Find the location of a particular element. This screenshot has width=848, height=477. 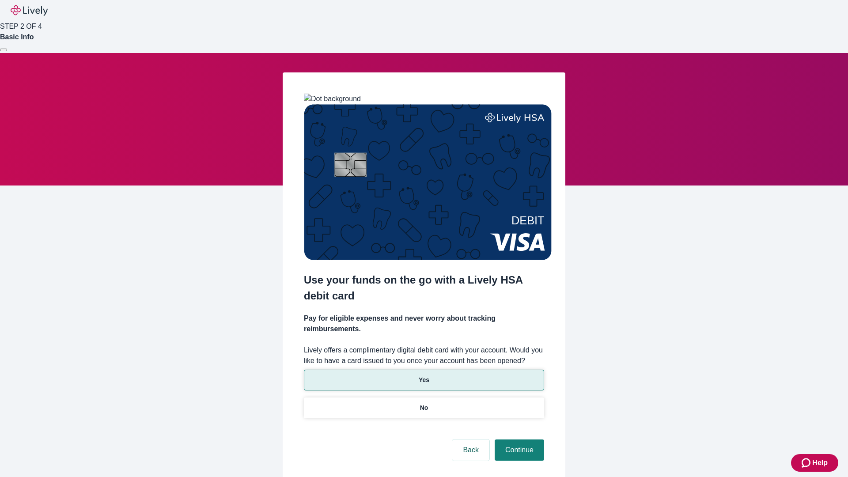

img: Debit card is located at coordinates (428, 182).